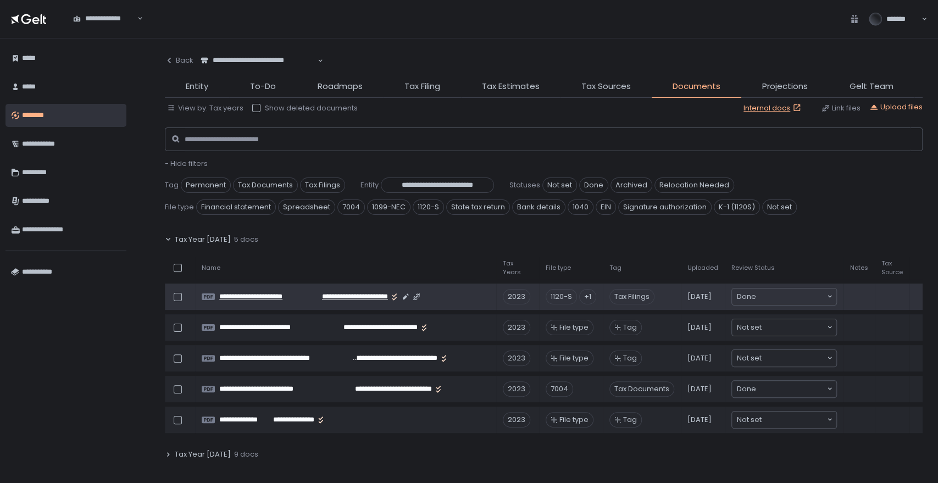  I want to click on div: Upload files, so click(896, 107).